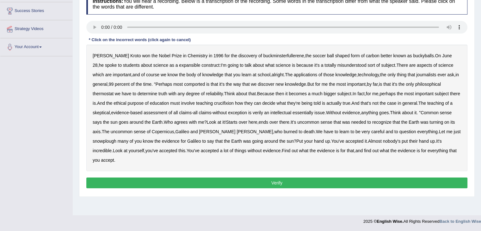  I want to click on b: talk, so click(248, 65).